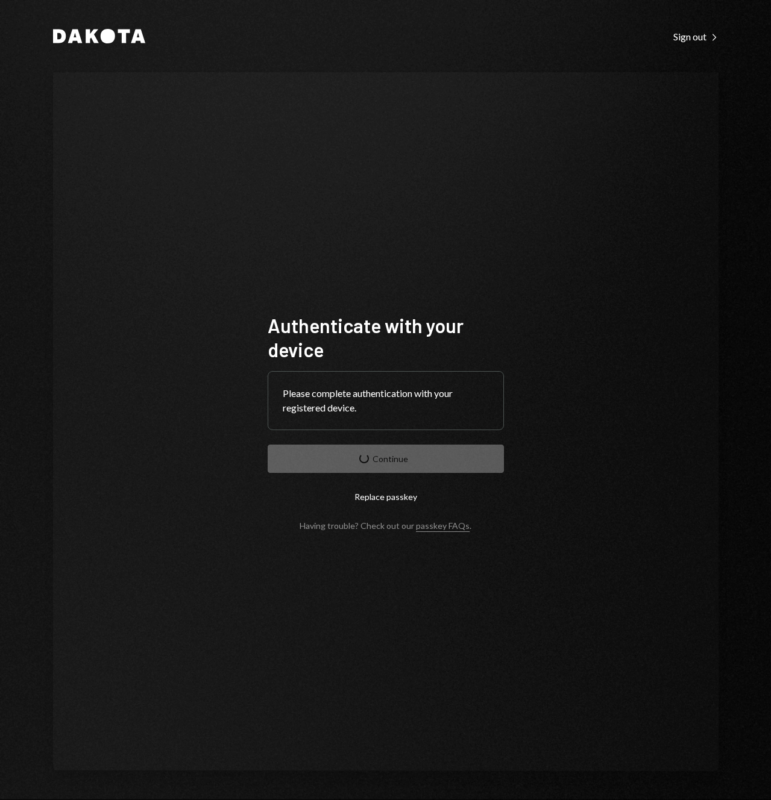  Describe the element at coordinates (695, 37) in the screenshot. I see `div: Sign out` at that location.